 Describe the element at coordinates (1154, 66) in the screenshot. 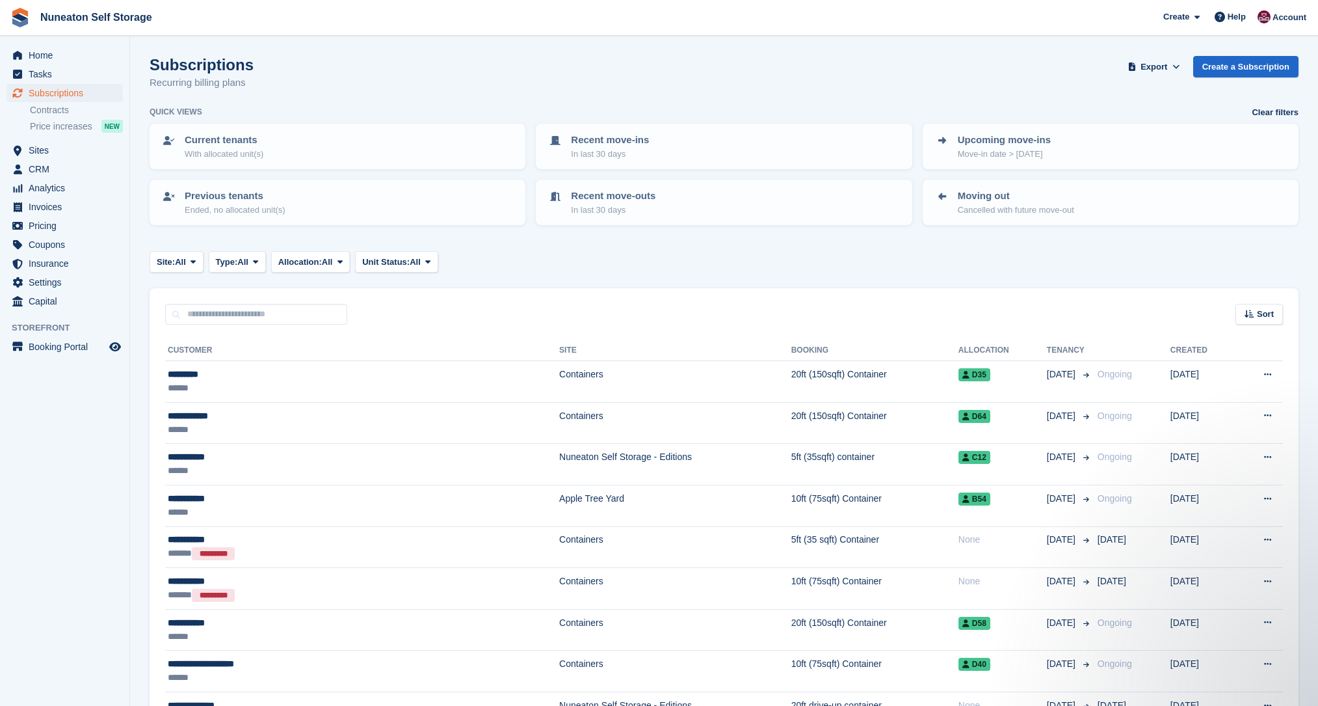

I see `button: Export` at that location.